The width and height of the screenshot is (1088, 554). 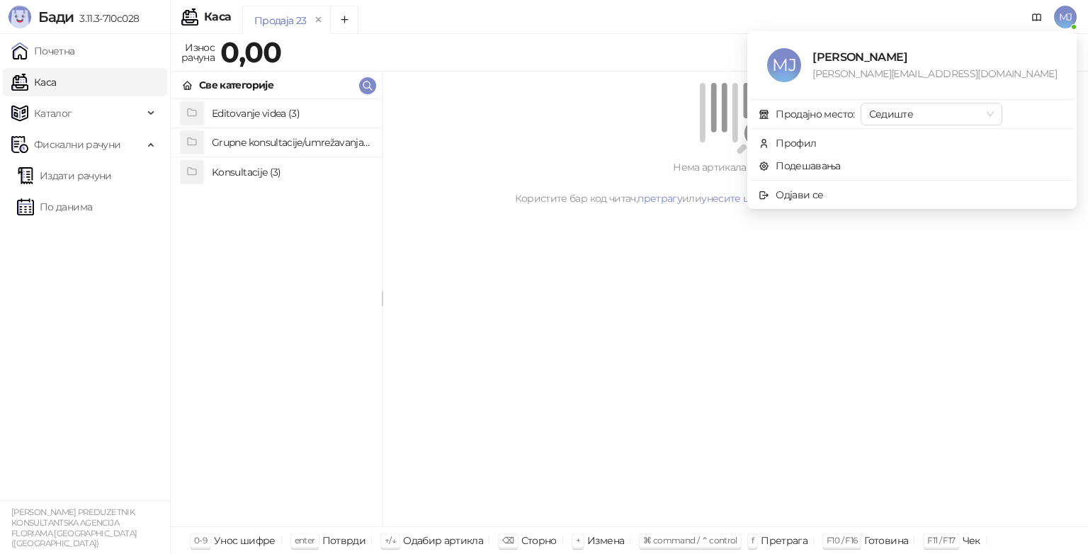 What do you see at coordinates (56, 17) in the screenshot?
I see `span: Бади` at bounding box center [56, 17].